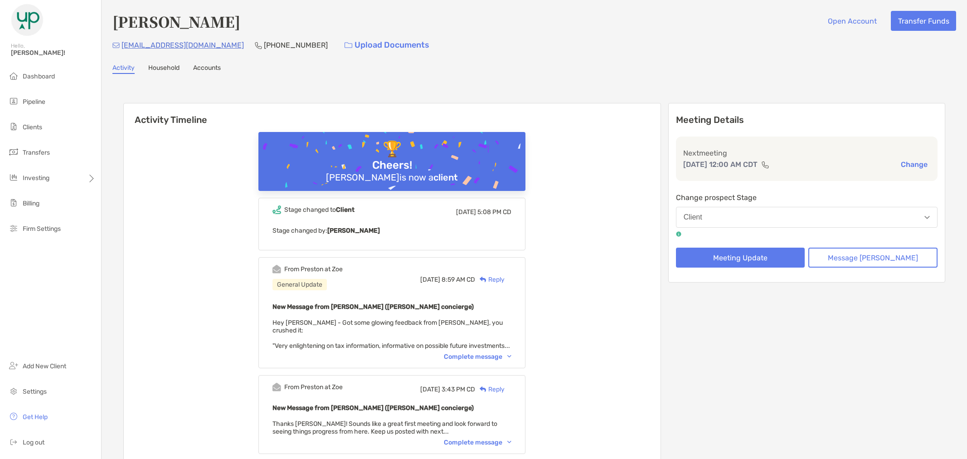 The height and width of the screenshot is (459, 967). What do you see at coordinates (14, 416) in the screenshot?
I see `img: get-help icon` at bounding box center [14, 416].